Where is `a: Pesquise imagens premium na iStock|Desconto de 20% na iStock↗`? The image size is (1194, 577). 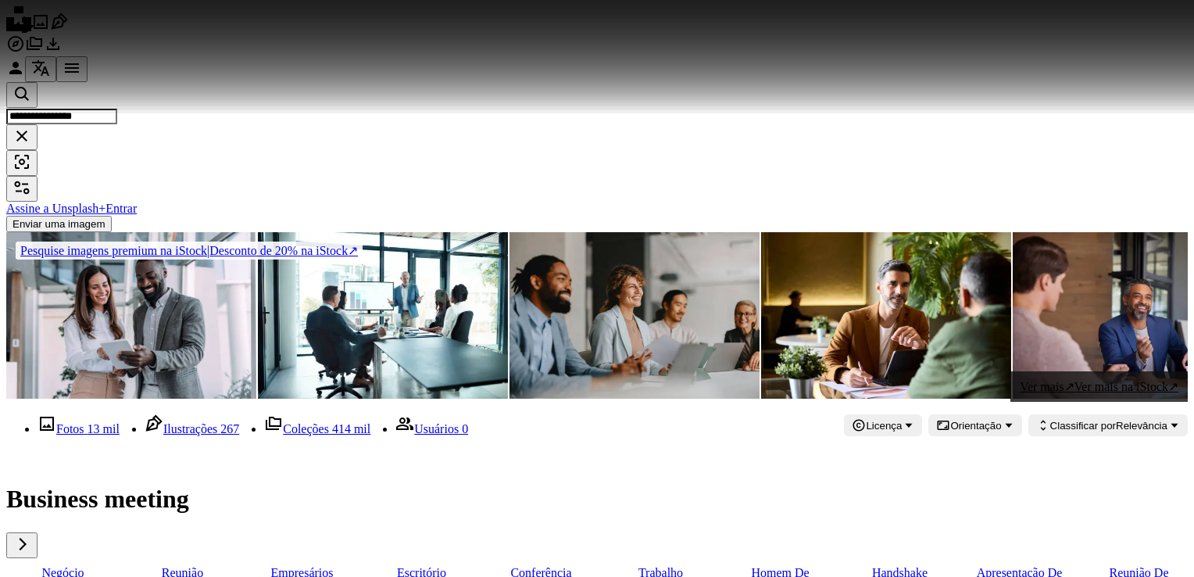
a: Pesquise imagens premium na iStock|Desconto de 20% na iStock↗ is located at coordinates (189, 250).